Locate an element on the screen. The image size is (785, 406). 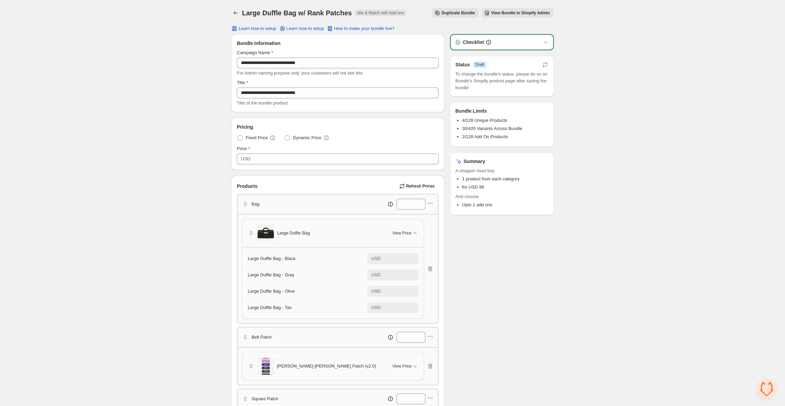
button: How to make your bundle live? is located at coordinates (361, 29).